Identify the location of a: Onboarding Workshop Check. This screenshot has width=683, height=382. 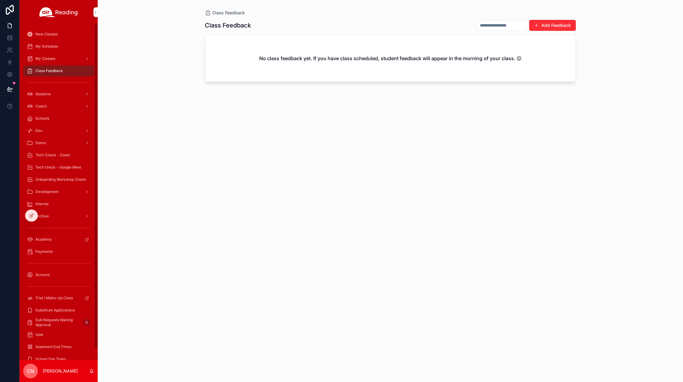
(59, 180).